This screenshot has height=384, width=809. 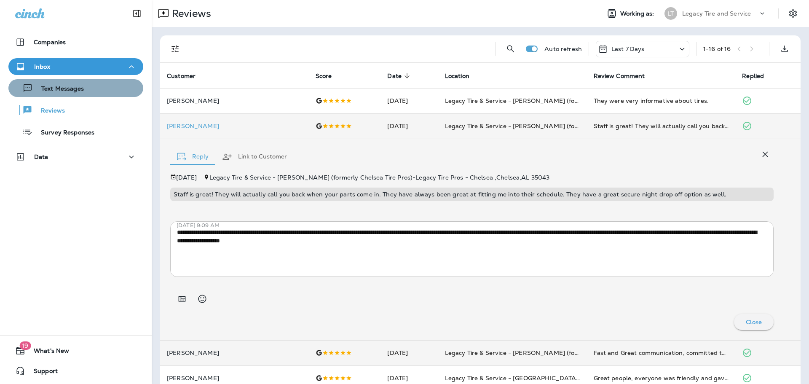 What do you see at coordinates (511, 49) in the screenshot?
I see `button: Search Reviews` at bounding box center [511, 49].